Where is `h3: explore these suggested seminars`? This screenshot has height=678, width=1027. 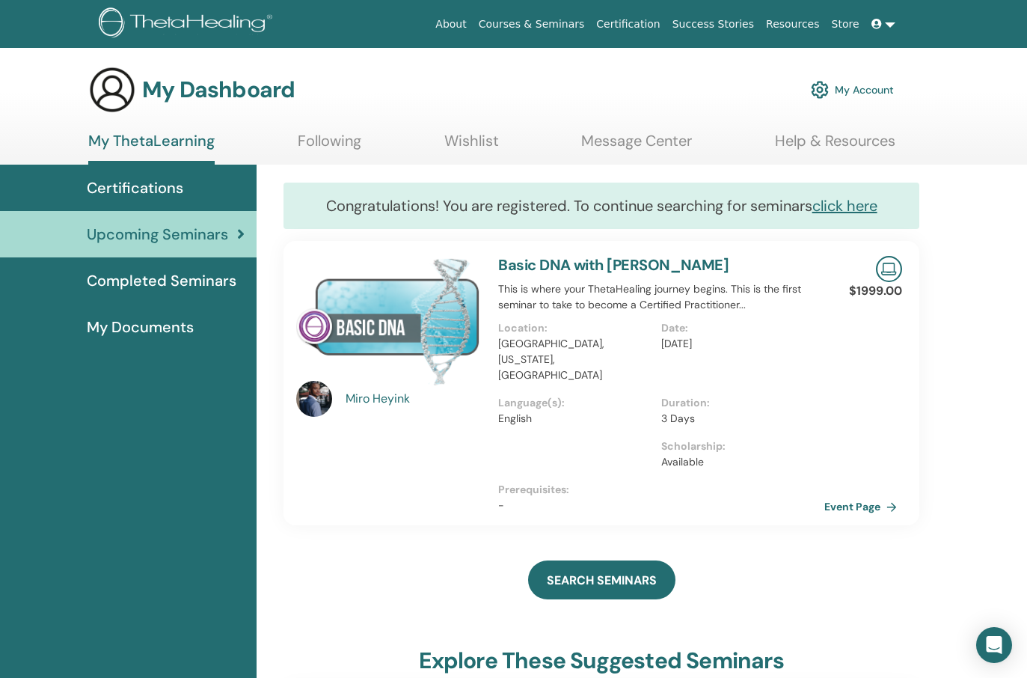
h3: explore these suggested seminars is located at coordinates (601, 660).